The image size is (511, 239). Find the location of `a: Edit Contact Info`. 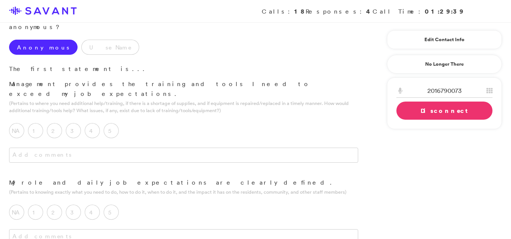

a: Edit Contact Info is located at coordinates (444, 40).